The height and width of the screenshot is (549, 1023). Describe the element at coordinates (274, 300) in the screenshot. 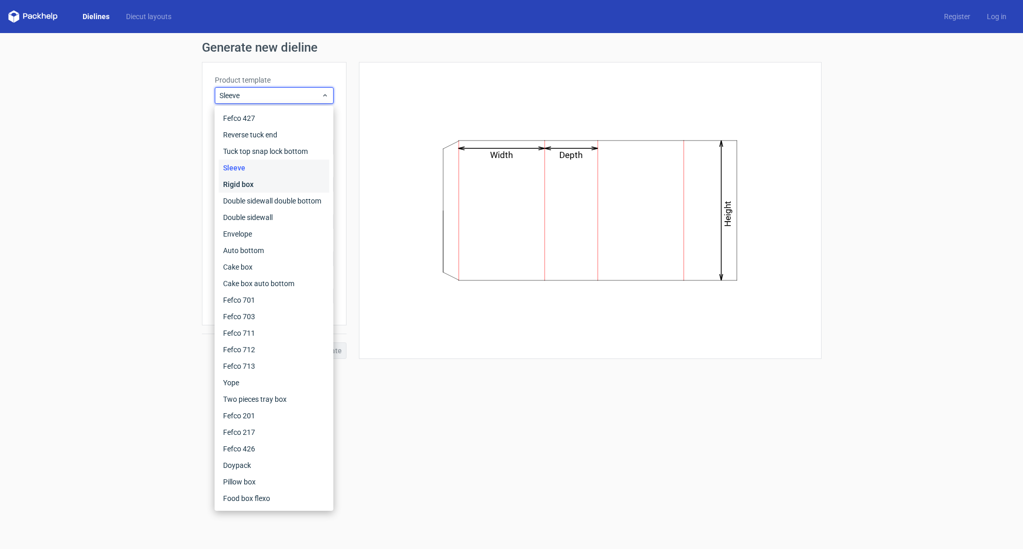

I see `div: Fefco 701` at that location.